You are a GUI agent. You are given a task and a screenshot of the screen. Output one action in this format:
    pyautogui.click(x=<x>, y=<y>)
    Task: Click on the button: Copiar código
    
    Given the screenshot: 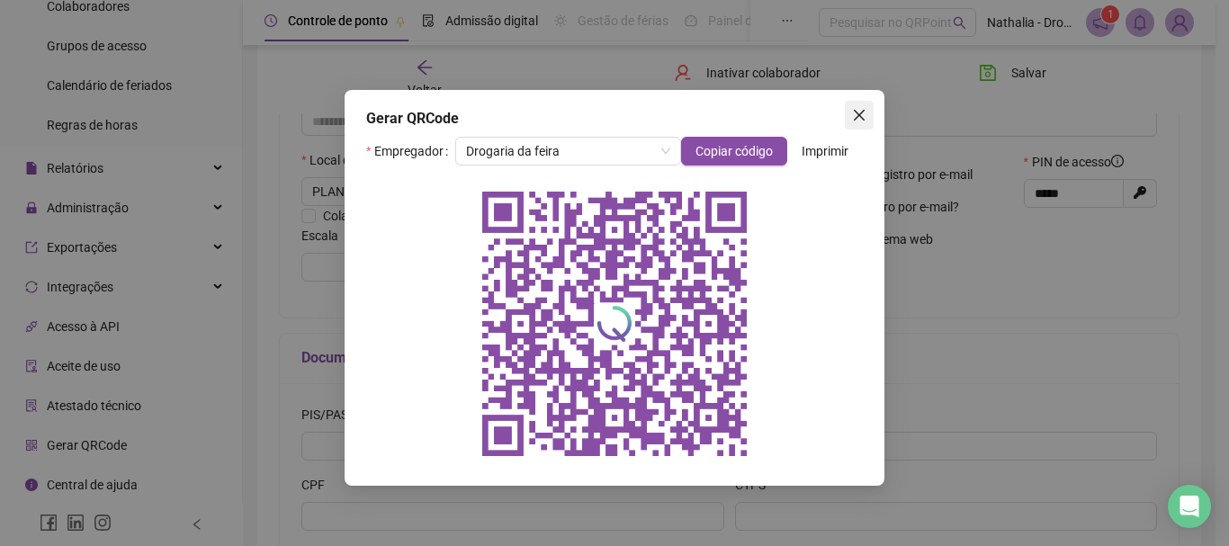 What is the action you would take?
    pyautogui.click(x=734, y=151)
    